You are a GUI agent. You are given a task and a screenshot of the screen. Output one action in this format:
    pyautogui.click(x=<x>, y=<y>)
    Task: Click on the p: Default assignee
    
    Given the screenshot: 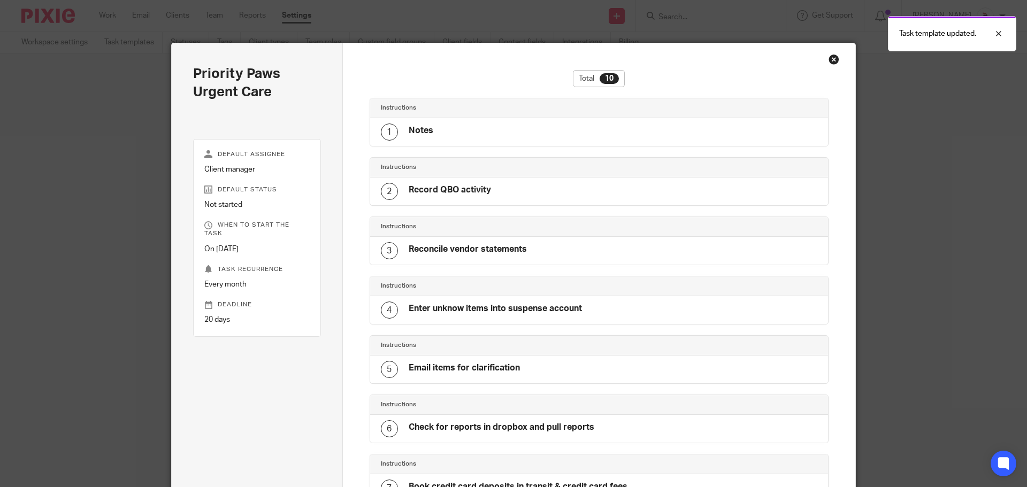 What is the action you would take?
    pyautogui.click(x=257, y=155)
    